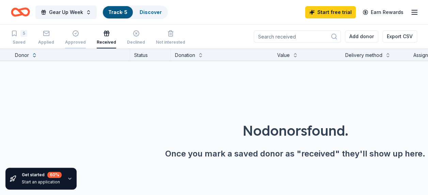  Describe the element at coordinates (46, 38) in the screenshot. I see `button: Applied` at that location.